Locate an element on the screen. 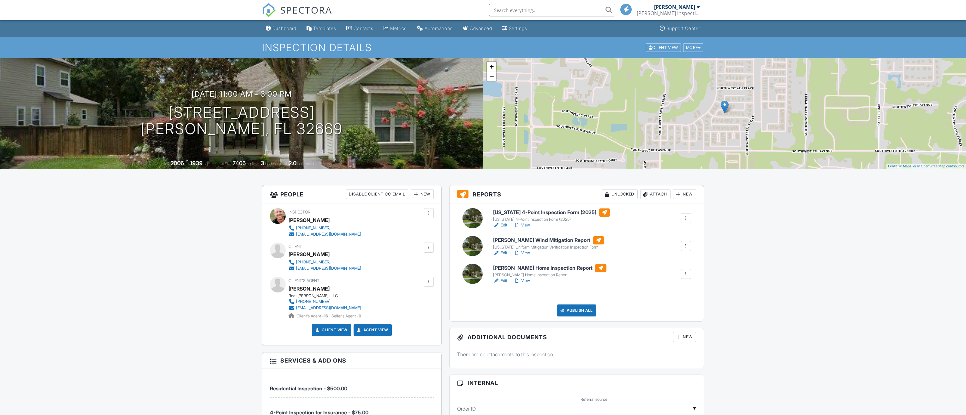 Image resolution: width=966 pixels, height=415 pixels. div: Support Center is located at coordinates (683, 28).